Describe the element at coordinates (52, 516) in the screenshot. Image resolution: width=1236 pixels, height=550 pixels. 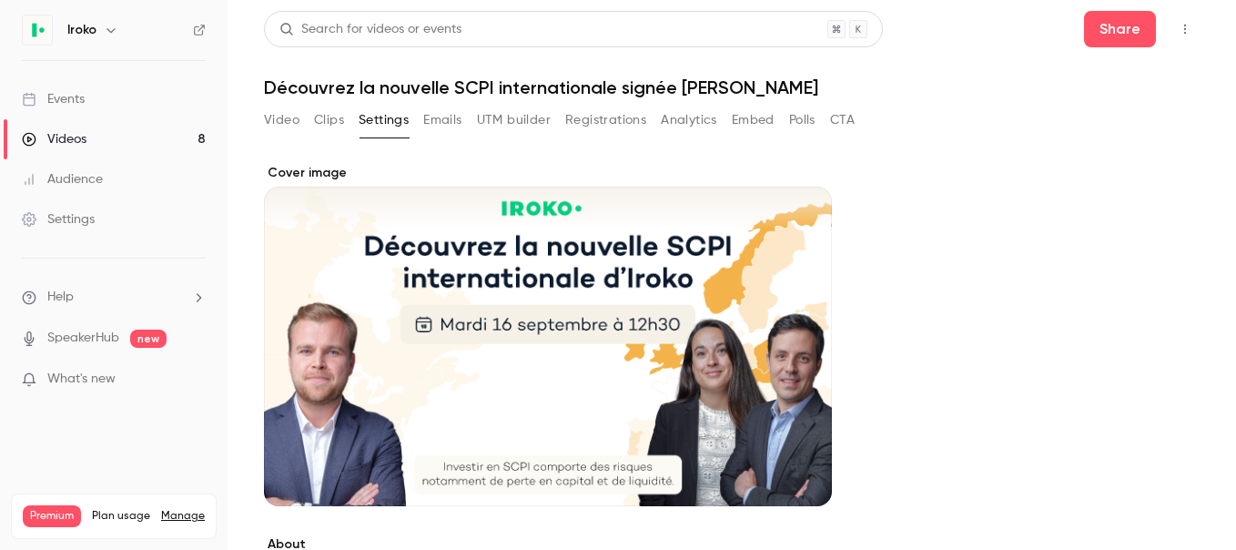
I see `span: Premium` at that location.